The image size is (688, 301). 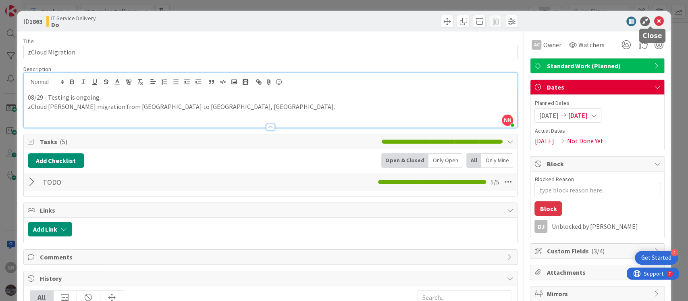 What do you see at coordinates (598, 272) in the screenshot?
I see `span: Attachments` at bounding box center [598, 272].